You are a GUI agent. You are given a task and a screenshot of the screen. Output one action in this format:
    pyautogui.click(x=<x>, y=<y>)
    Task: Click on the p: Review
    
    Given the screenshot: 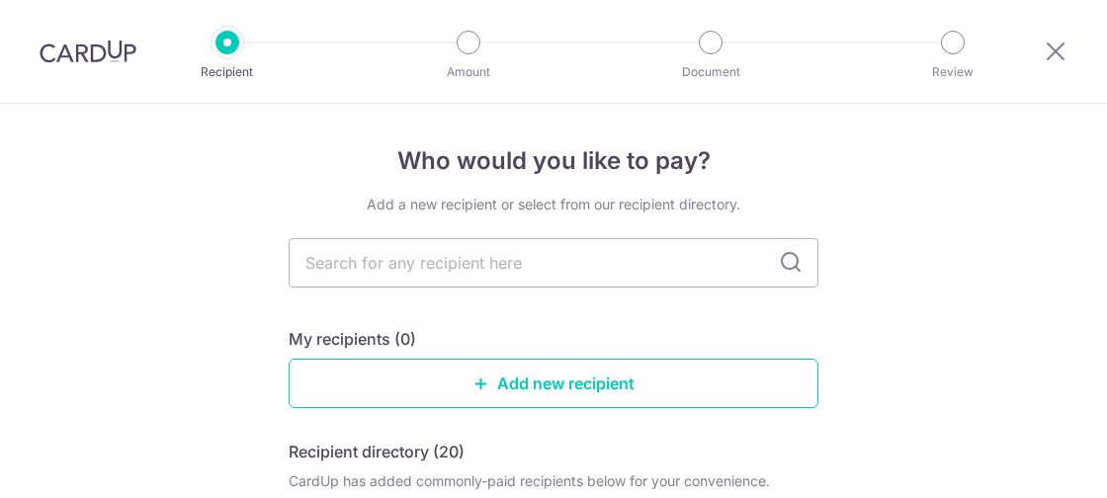 What is the action you would take?
    pyautogui.click(x=952, y=72)
    